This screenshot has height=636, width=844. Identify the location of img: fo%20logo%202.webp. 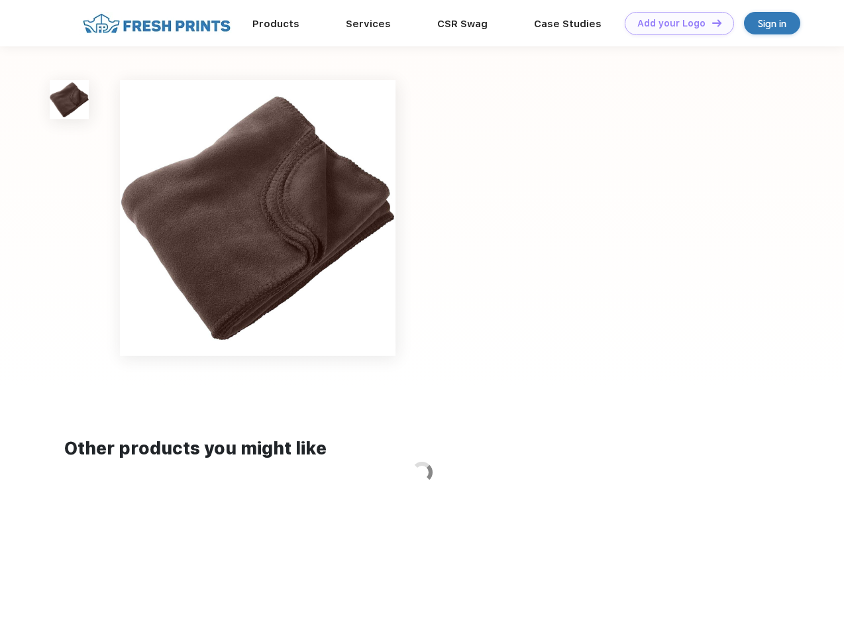
(156, 23).